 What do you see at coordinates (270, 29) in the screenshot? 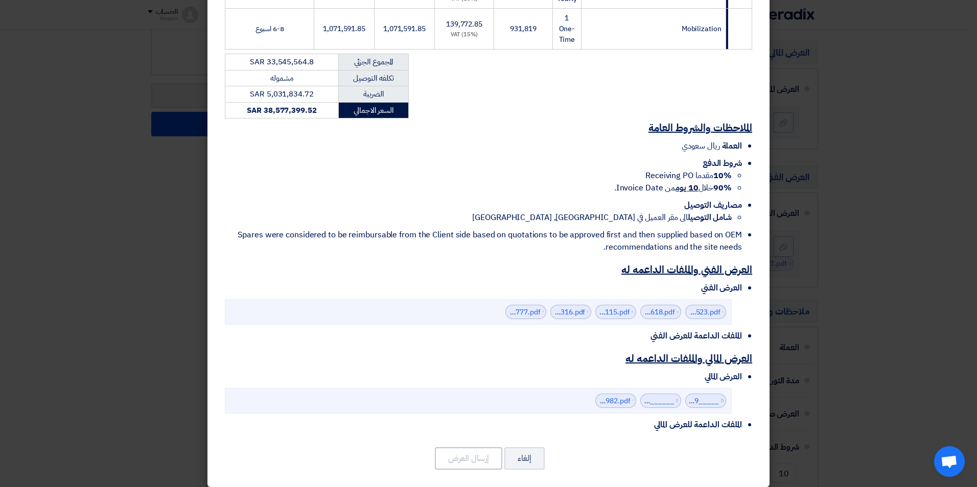
I see `span: 6-8 اسبوع` at bounding box center [270, 29].